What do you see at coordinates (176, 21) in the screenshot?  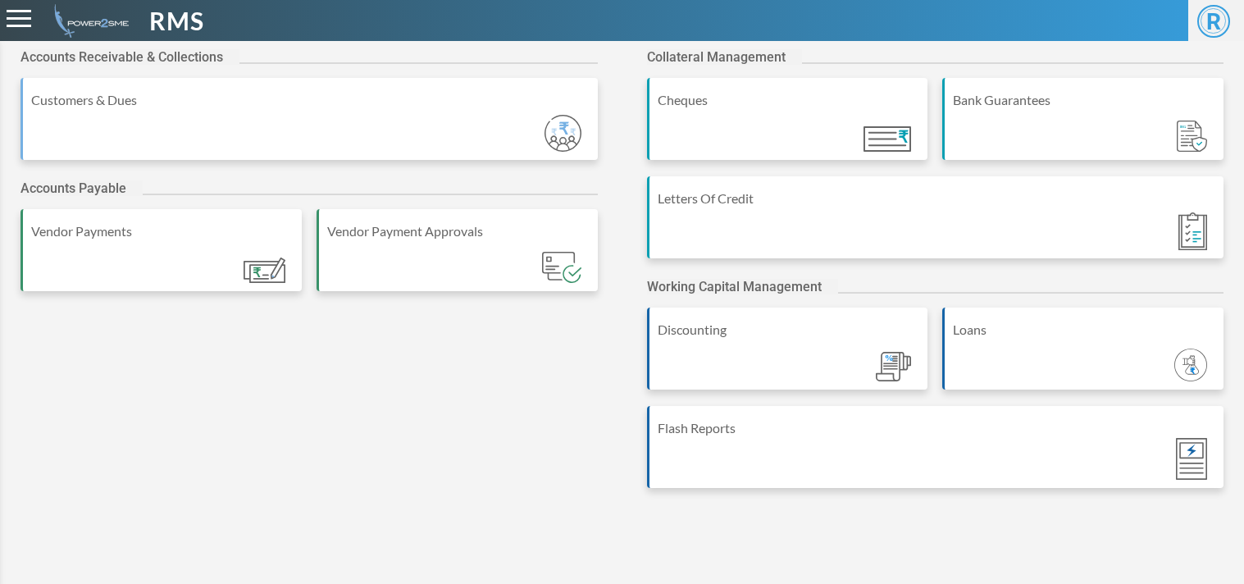 I see `span: RMS` at bounding box center [176, 21].